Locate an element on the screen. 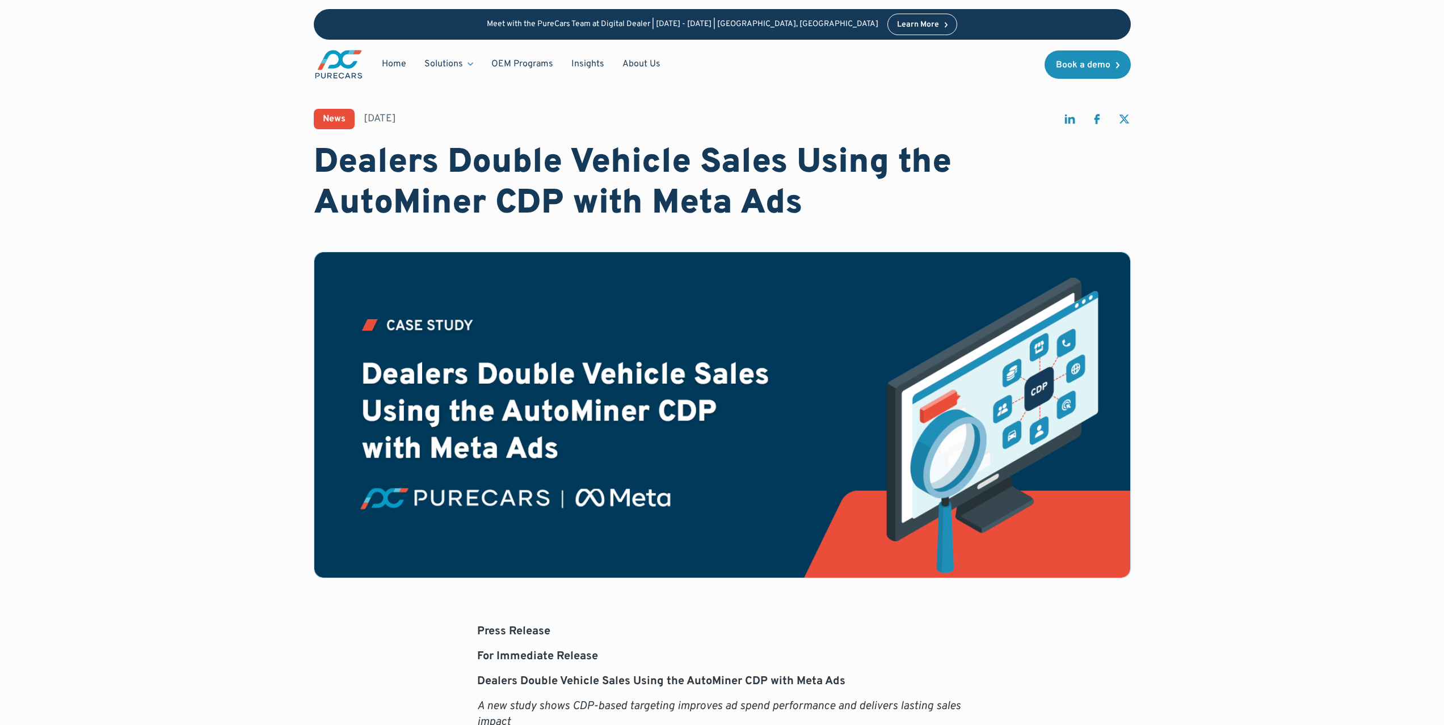  strong: Press Release is located at coordinates (513, 632).